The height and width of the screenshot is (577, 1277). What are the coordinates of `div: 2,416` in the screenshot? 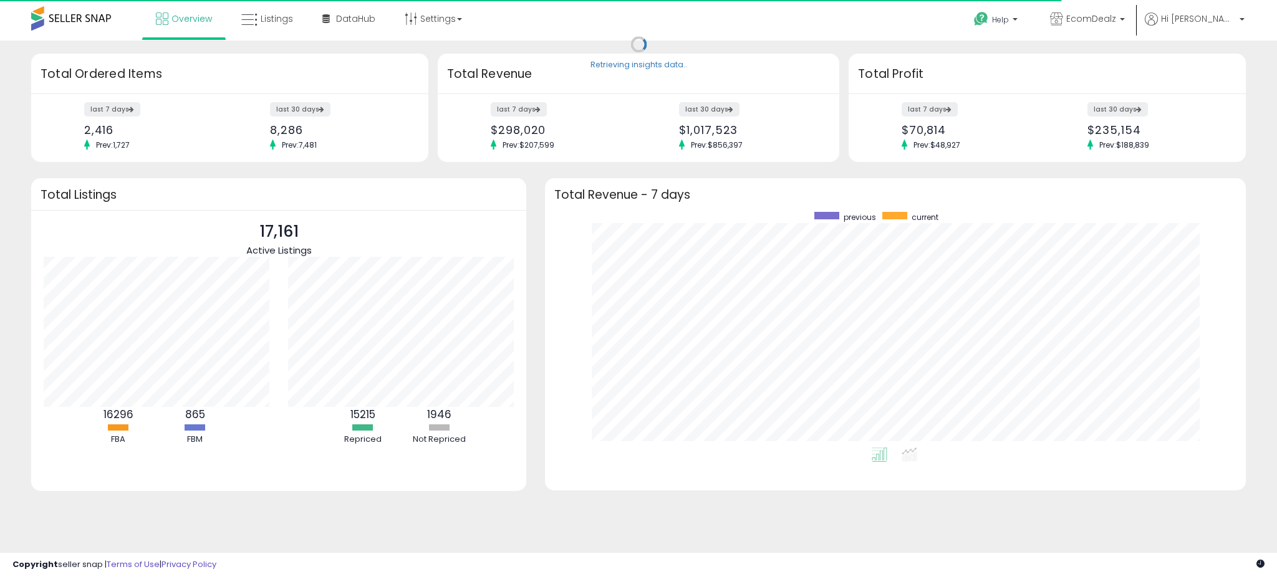 It's located at (152, 130).